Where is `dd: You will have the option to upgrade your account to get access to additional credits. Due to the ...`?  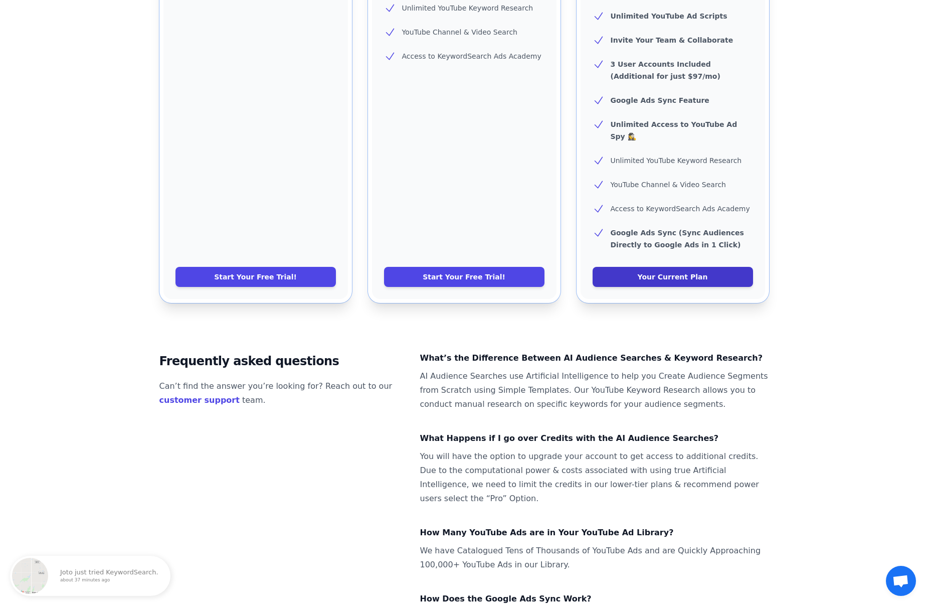
dd: You will have the option to upgrade your account to get access to additional credits. Due to the ... is located at coordinates (595, 477).